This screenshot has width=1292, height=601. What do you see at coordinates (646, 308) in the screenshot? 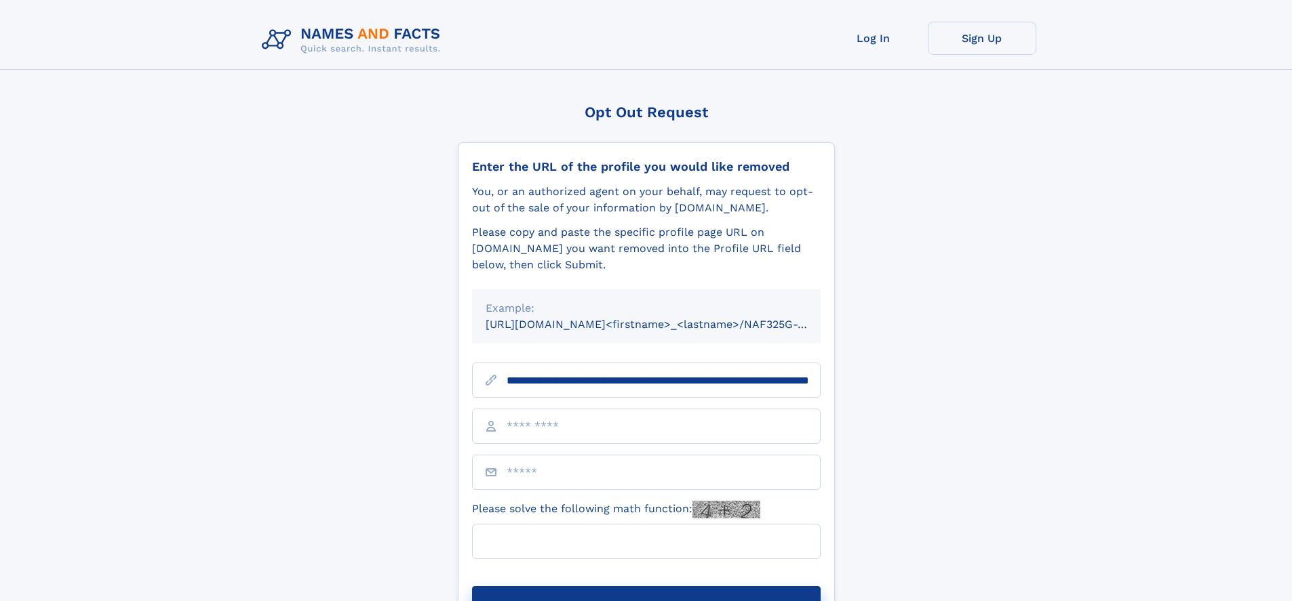
I see `div: Example:` at bounding box center [646, 308].